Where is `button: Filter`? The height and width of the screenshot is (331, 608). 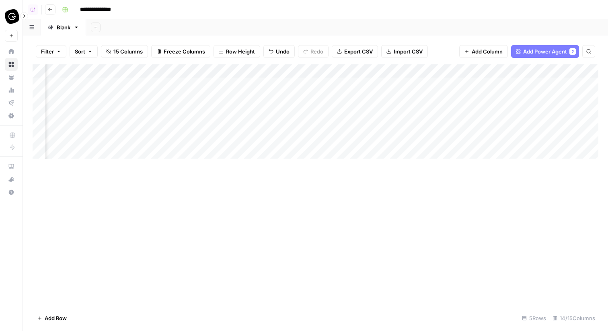 button: Filter is located at coordinates (51, 51).